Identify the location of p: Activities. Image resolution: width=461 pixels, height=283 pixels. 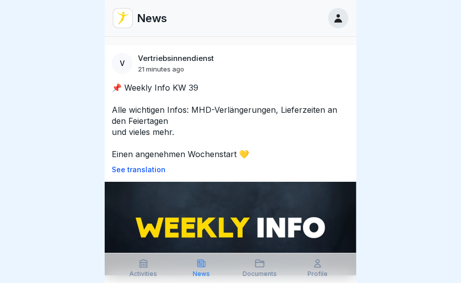
(143, 274).